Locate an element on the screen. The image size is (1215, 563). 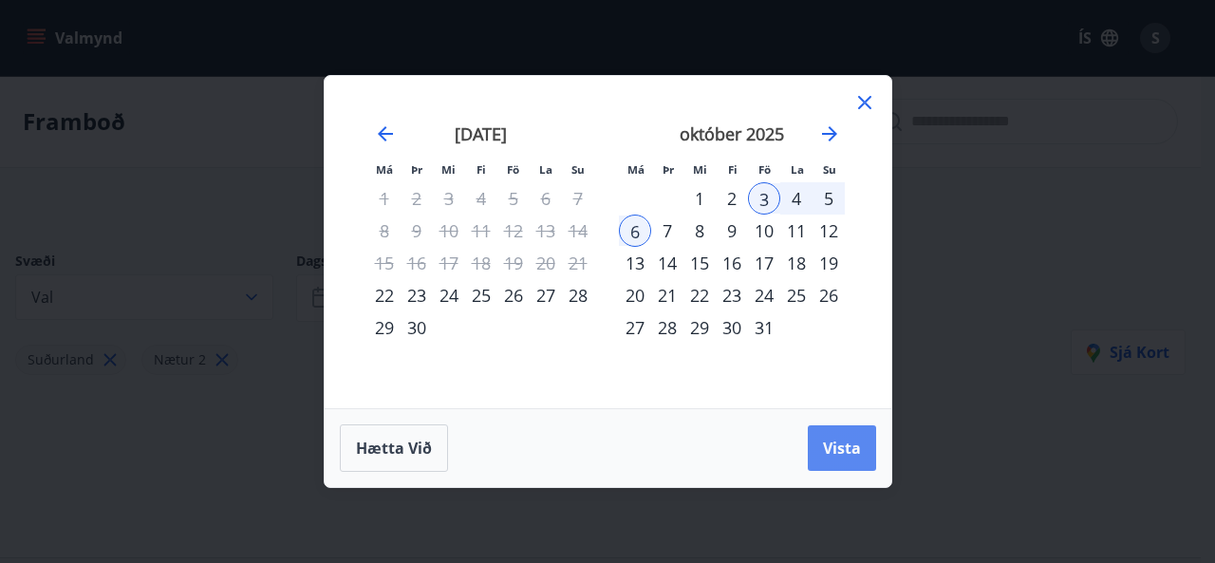
td: Selected as start date. föstudagur, 3. október 2025 is located at coordinates (764, 198).